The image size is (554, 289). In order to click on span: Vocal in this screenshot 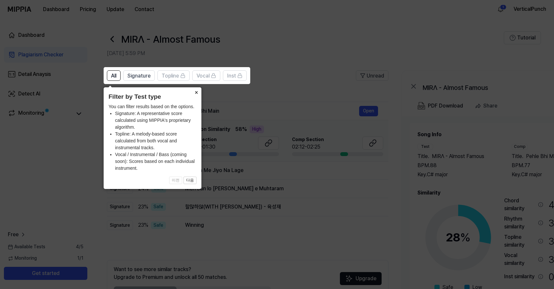, I will do `click(203, 76)`.